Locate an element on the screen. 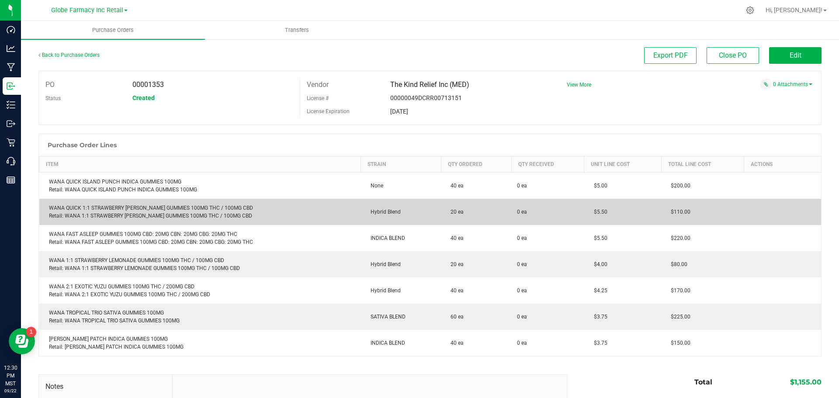 This screenshot has height=398, width=839. inline-svg: Inbound is located at coordinates (11, 86).